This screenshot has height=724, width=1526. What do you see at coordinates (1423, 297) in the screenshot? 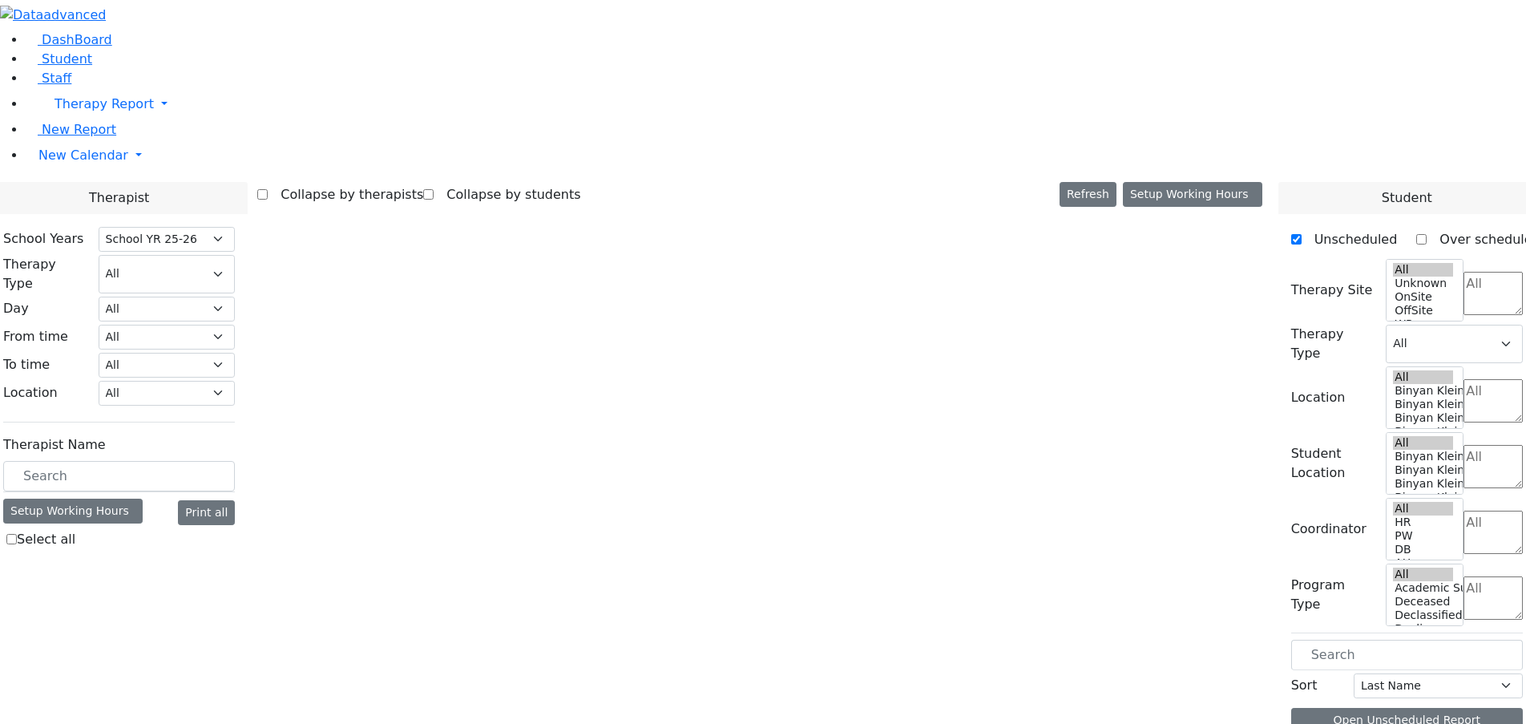
I see `option: OnSite` at bounding box center [1423, 297].